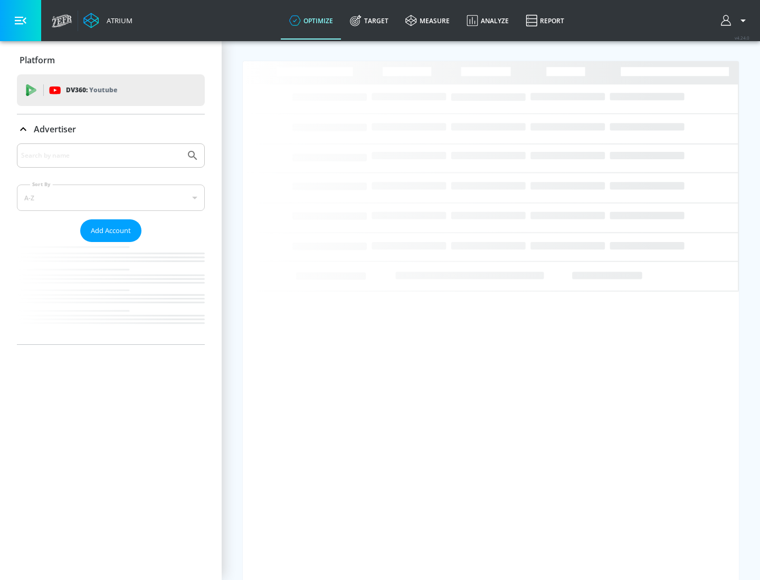  What do you see at coordinates (55, 129) in the screenshot?
I see `p: Advertiser` at bounding box center [55, 129].